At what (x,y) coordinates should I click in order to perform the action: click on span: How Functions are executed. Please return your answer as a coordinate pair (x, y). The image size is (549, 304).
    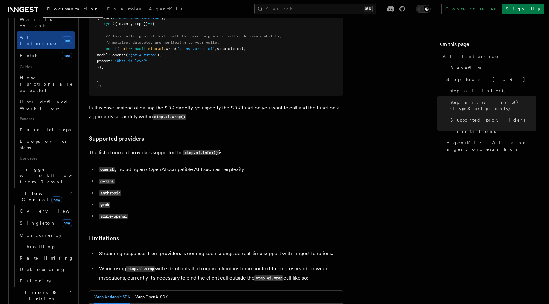
    Looking at the image, I should click on (46, 84).